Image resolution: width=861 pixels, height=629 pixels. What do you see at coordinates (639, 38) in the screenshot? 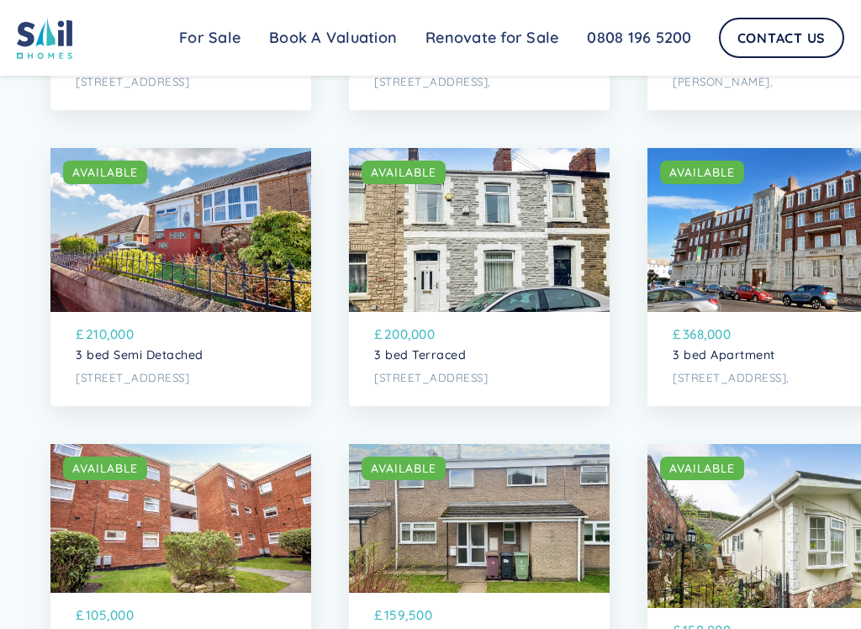
I see `a: 0808 196 5200` at bounding box center [639, 38].